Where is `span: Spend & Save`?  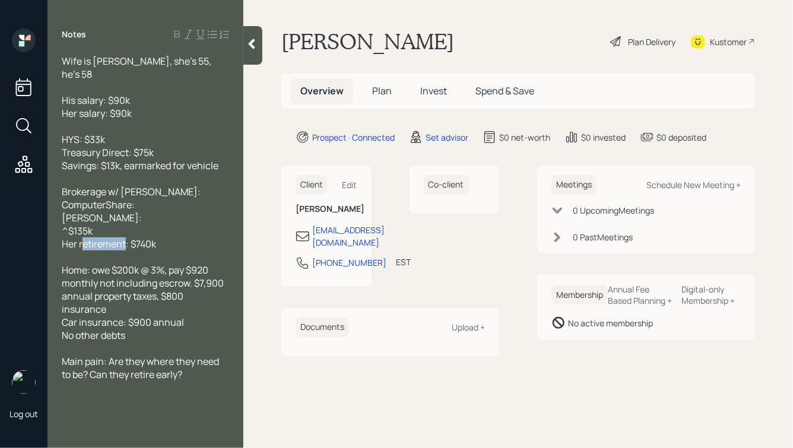
span: Spend & Save is located at coordinates (505, 91).